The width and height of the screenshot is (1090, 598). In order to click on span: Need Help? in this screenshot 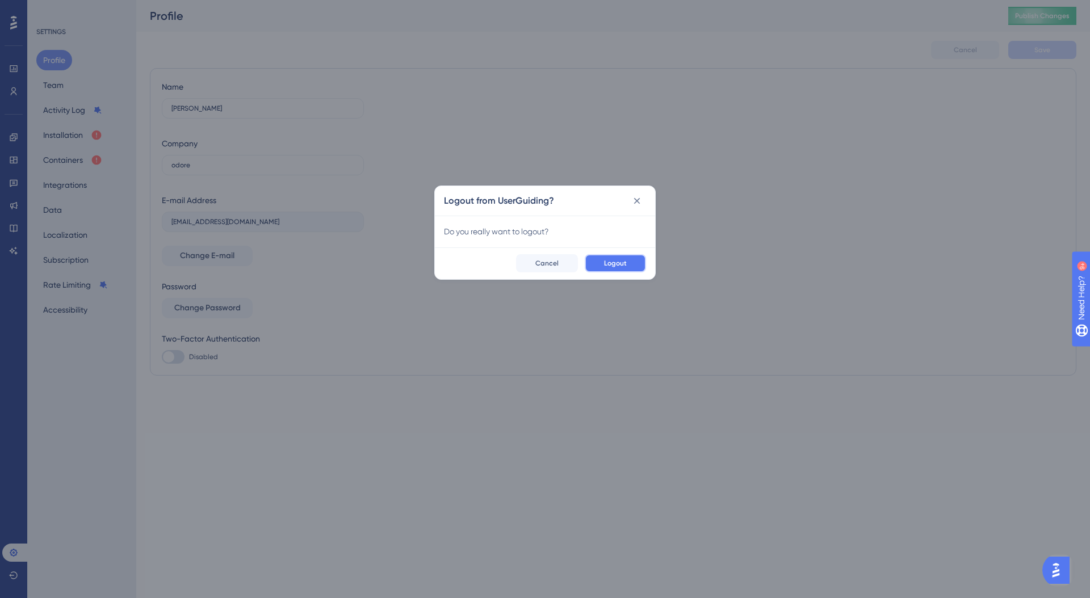, I will do `click(49, 10)`.